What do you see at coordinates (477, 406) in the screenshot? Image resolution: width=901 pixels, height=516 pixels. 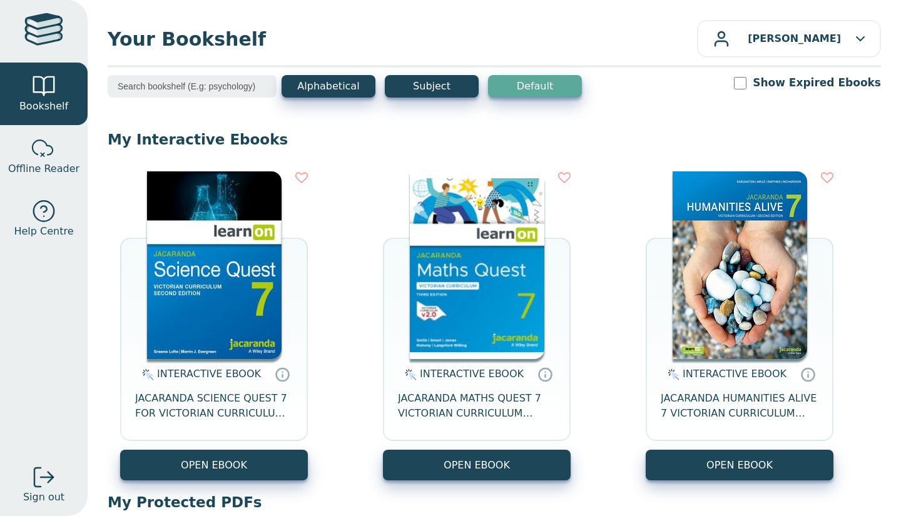 I see `span: JACARANDA MATHS QUEST 7 VICTORIAN CURRICULUM LEARNON EBOOK 3E` at bounding box center [477, 406].